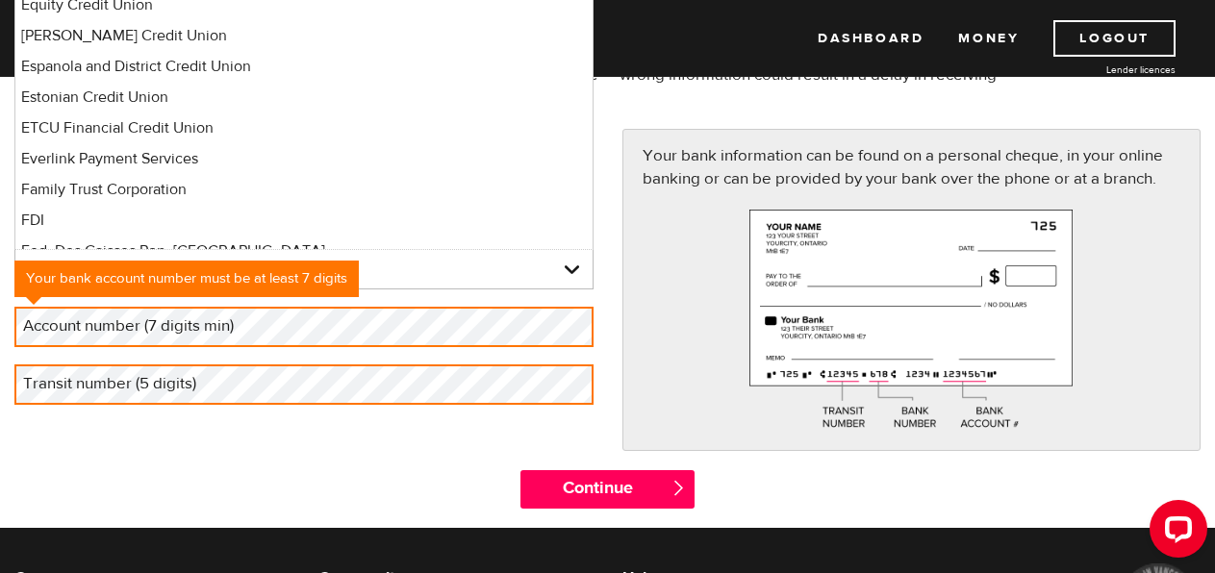 Image resolution: width=1215 pixels, height=573 pixels. What do you see at coordinates (304, 190) in the screenshot?
I see `li: Family Trust Corporation` at bounding box center [304, 190].